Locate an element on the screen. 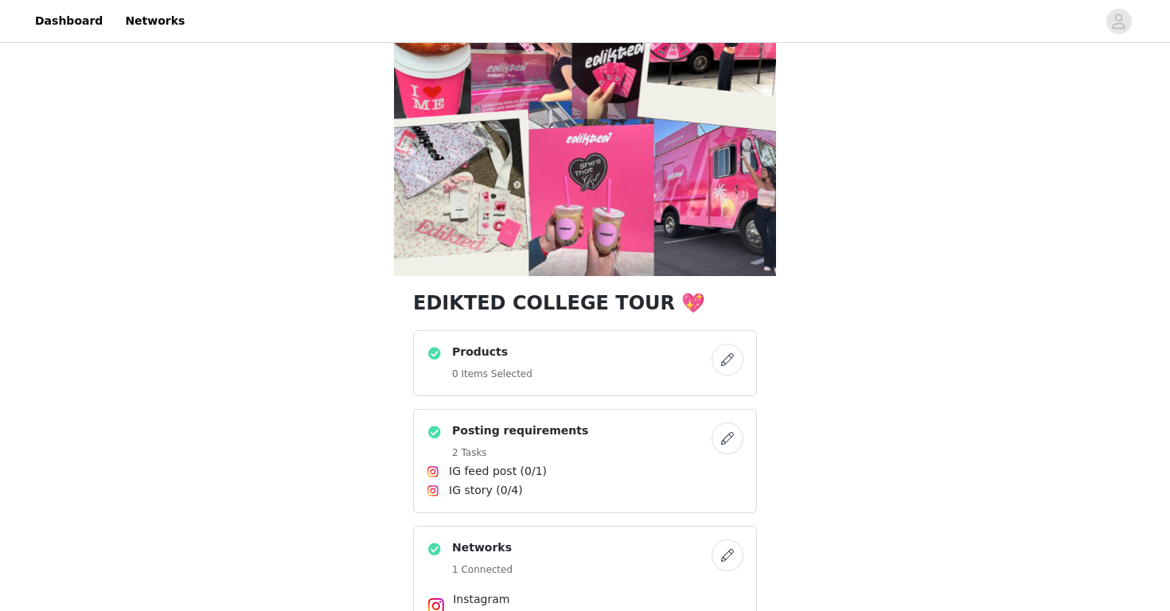 The width and height of the screenshot is (1170, 611). div: Posting requirements is located at coordinates (585, 461).